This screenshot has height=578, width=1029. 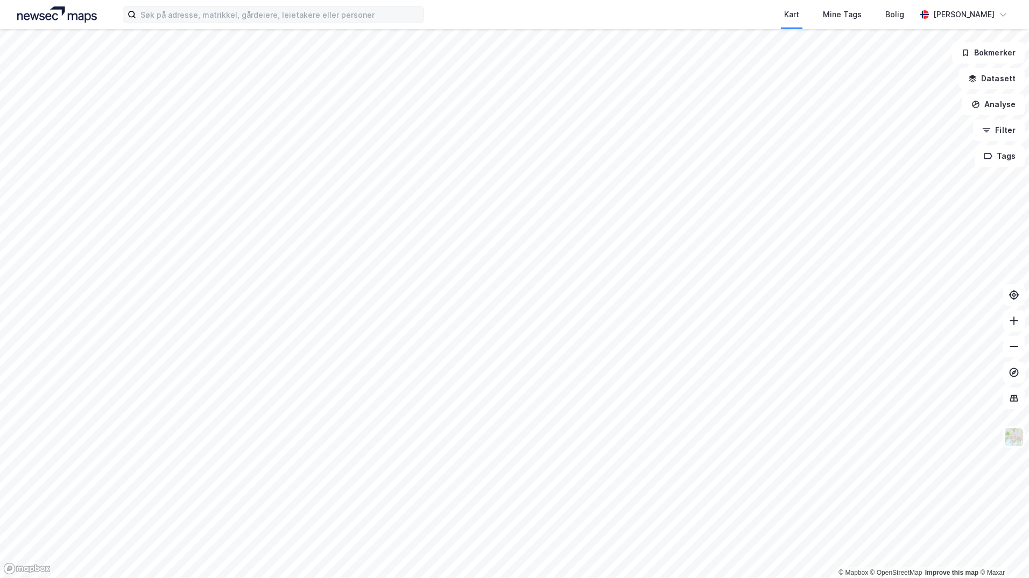 I want to click on button: Bokmerker, so click(x=988, y=53).